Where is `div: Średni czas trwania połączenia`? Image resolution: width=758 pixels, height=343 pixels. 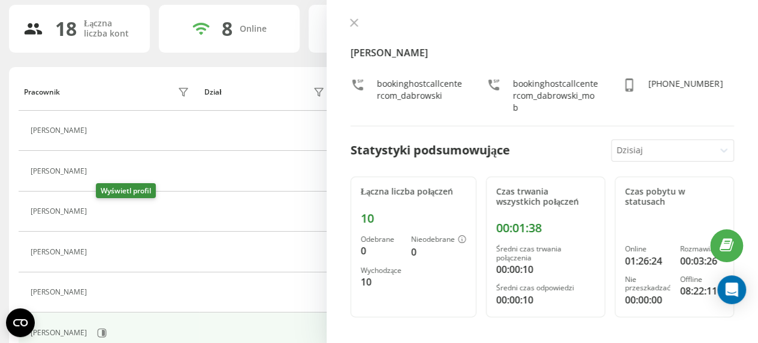
div: Średni czas trwania połączenia is located at coordinates (545, 253).